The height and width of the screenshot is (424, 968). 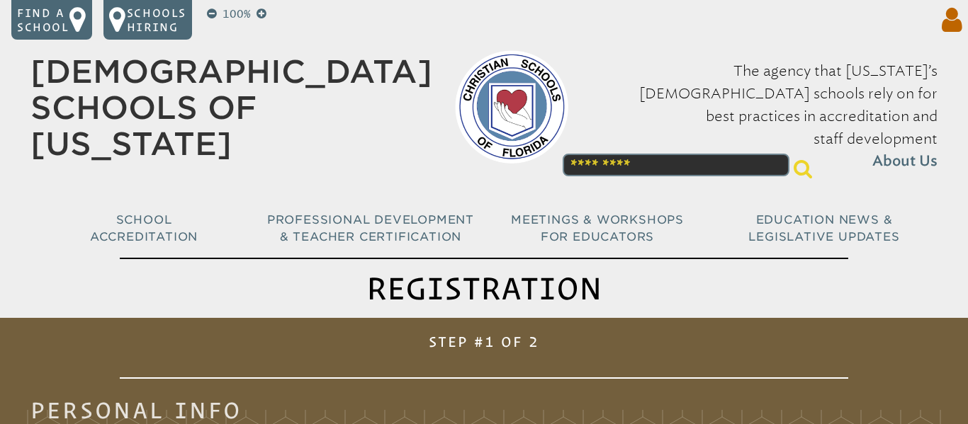 What do you see at coordinates (157, 20) in the screenshot?
I see `p: Schools Hiring` at bounding box center [157, 20].